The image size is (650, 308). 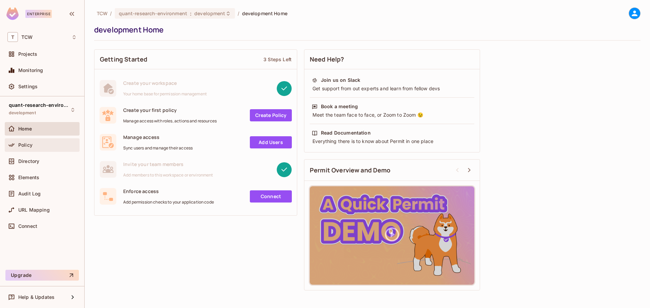 I want to click on div: Book a meeting, so click(x=339, y=107).